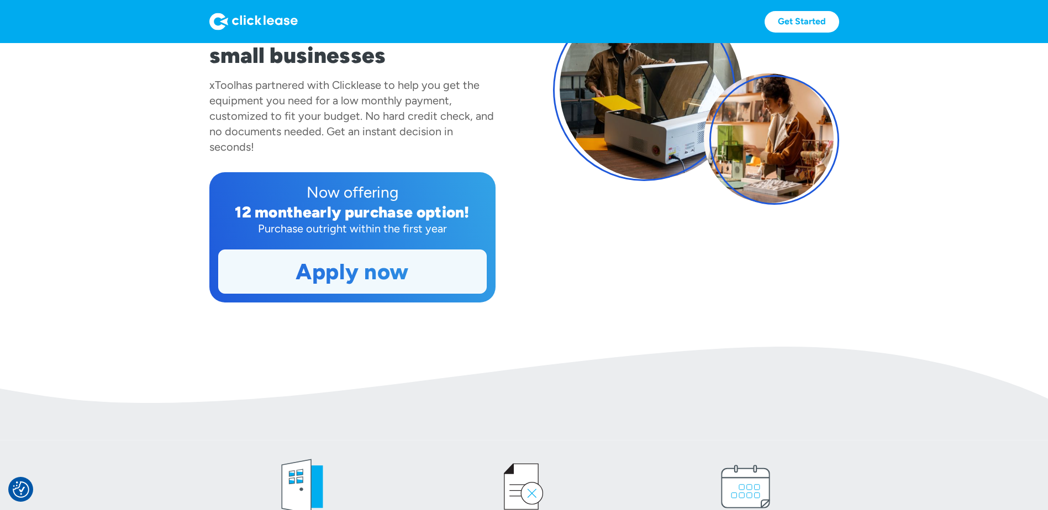 This screenshot has width=1048, height=510. What do you see at coordinates (223, 85) in the screenshot?
I see `div: xTool` at bounding box center [223, 85].